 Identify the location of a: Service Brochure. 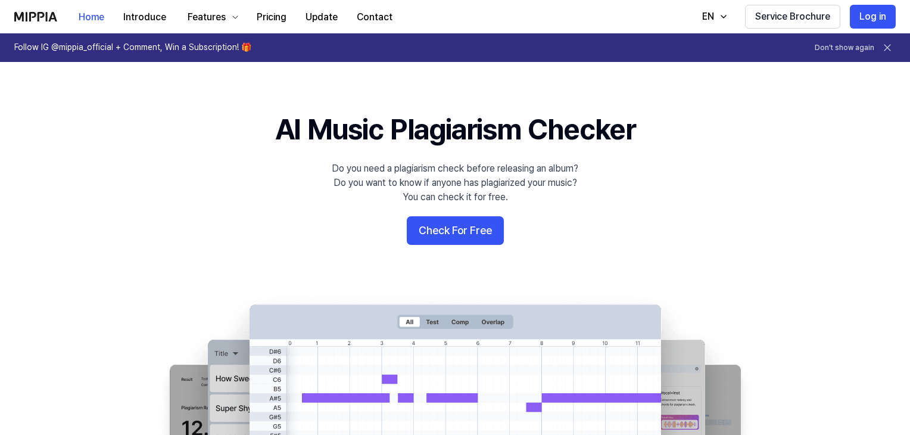
(793, 17).